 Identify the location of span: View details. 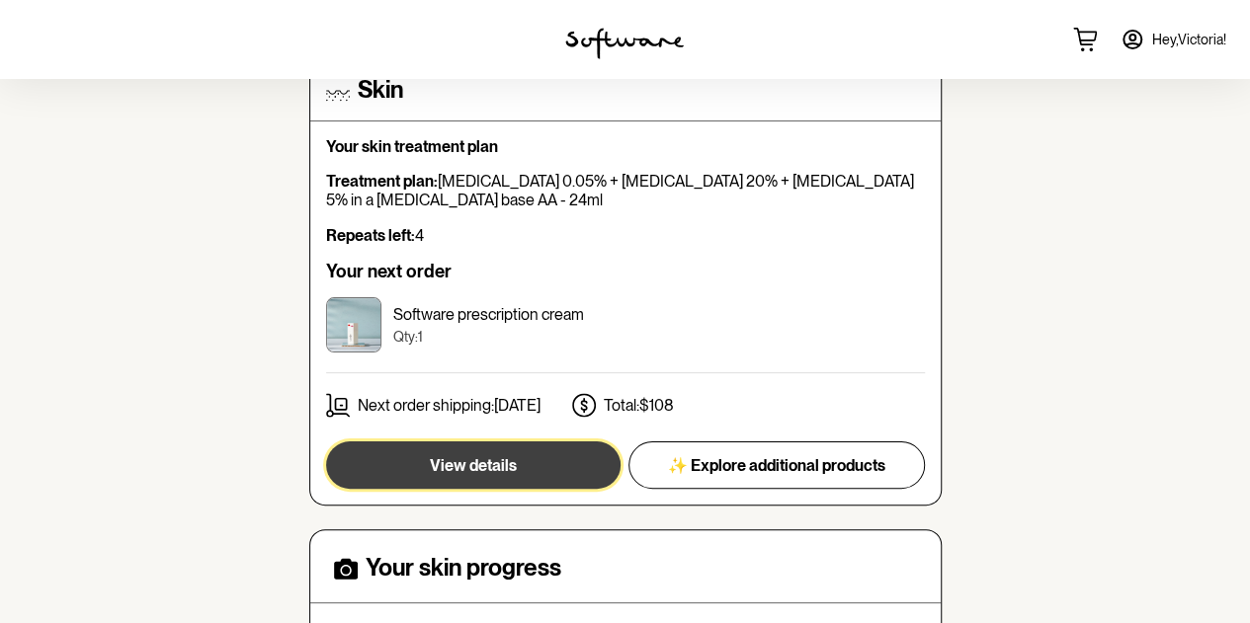
(473, 465).